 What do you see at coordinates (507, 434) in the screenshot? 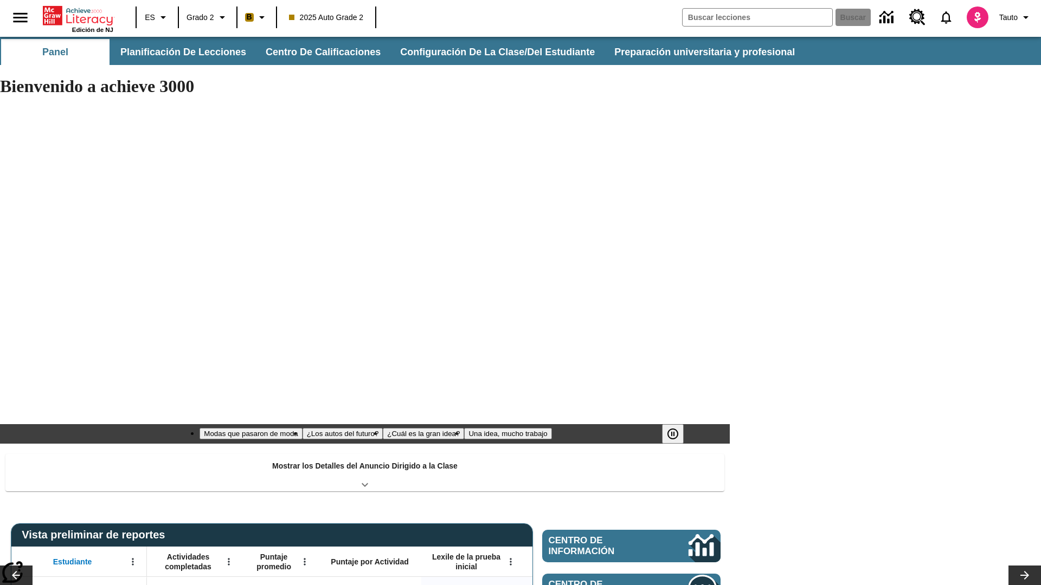
I see `button: Diapositiva 4 Una idea, mucho trabajo` at bounding box center [507, 434].